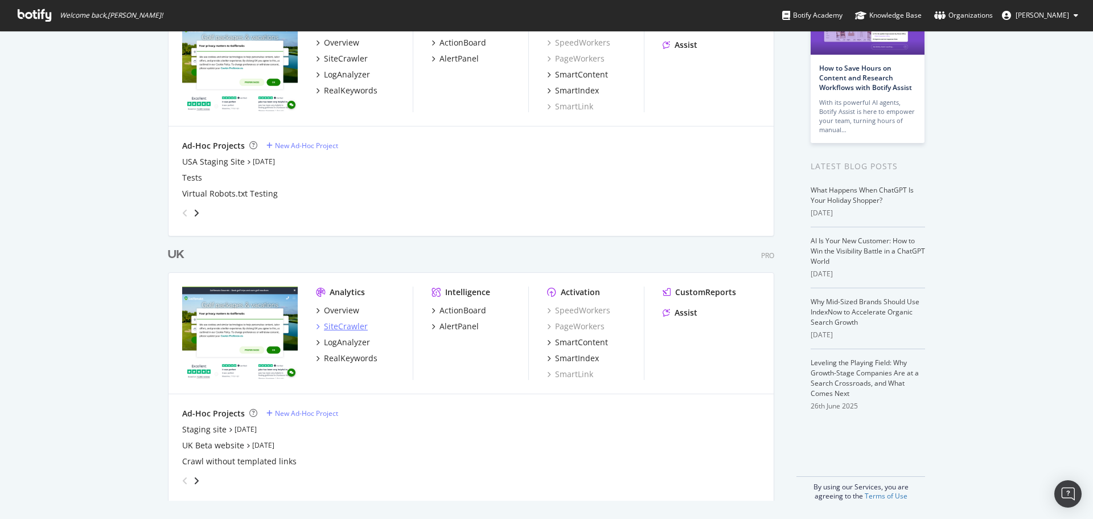 The image size is (1093, 519). Describe the element at coordinates (178, 254) in the screenshot. I see `a: UK` at that location.